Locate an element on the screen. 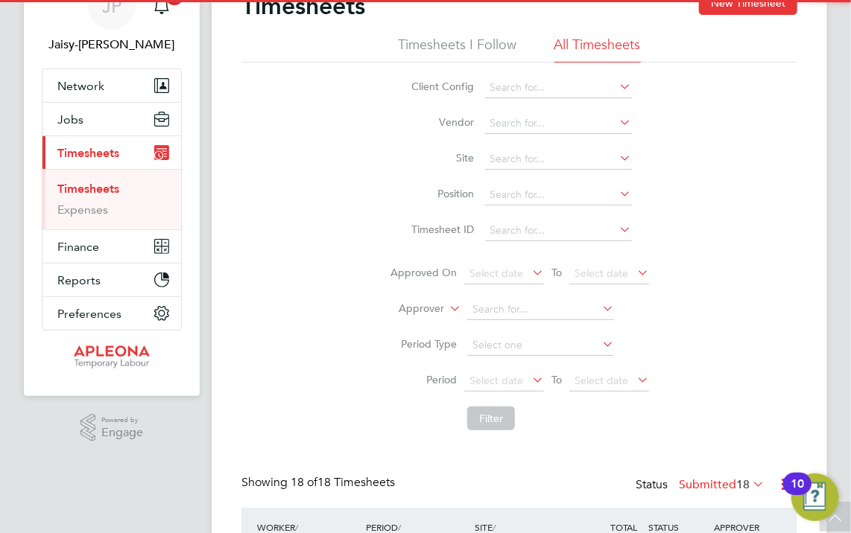 This screenshot has height=533, width=851. label: Client Config is located at coordinates (441, 86).